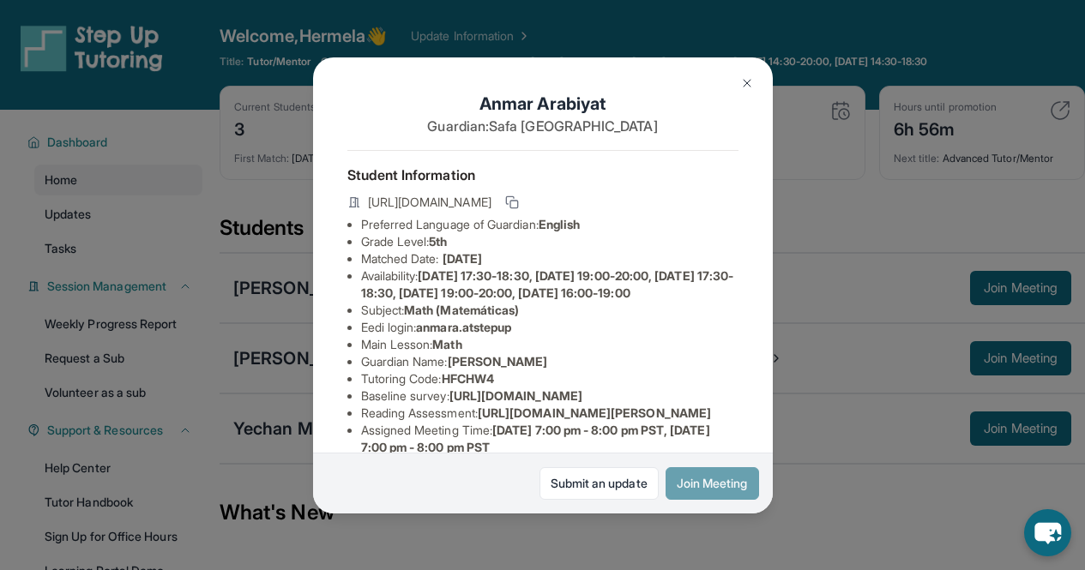  Describe the element at coordinates (550, 311) in the screenshot. I see `li: Subject :` at that location.